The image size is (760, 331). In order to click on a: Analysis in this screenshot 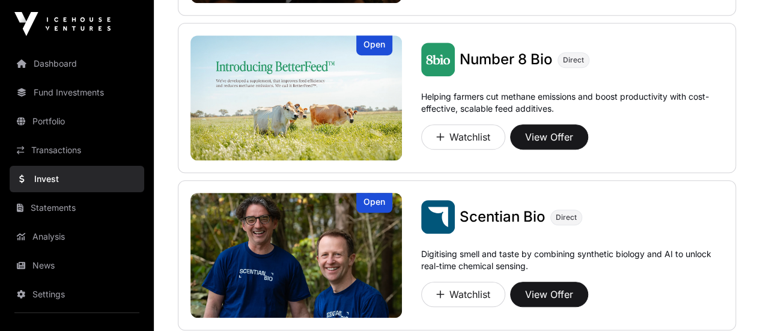, I will do `click(77, 237)`.